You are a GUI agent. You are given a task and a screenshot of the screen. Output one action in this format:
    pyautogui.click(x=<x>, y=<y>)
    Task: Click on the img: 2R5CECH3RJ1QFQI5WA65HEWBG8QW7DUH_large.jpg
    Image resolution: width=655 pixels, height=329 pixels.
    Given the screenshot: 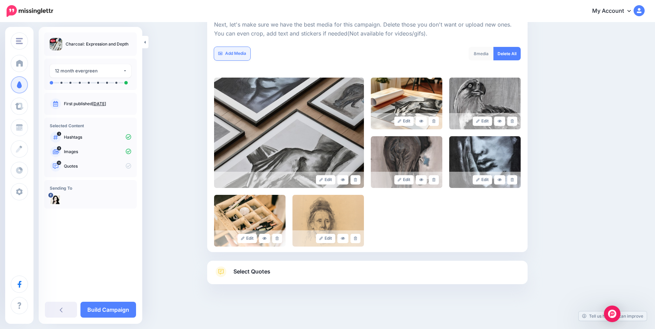 What is the action you would take?
    pyautogui.click(x=289, y=133)
    